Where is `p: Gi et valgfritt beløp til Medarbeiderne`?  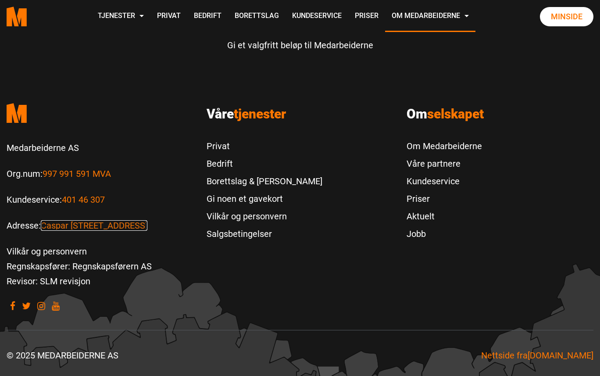 p: Gi et valgfritt beløp til Medarbeiderne is located at coordinates (300, 45).